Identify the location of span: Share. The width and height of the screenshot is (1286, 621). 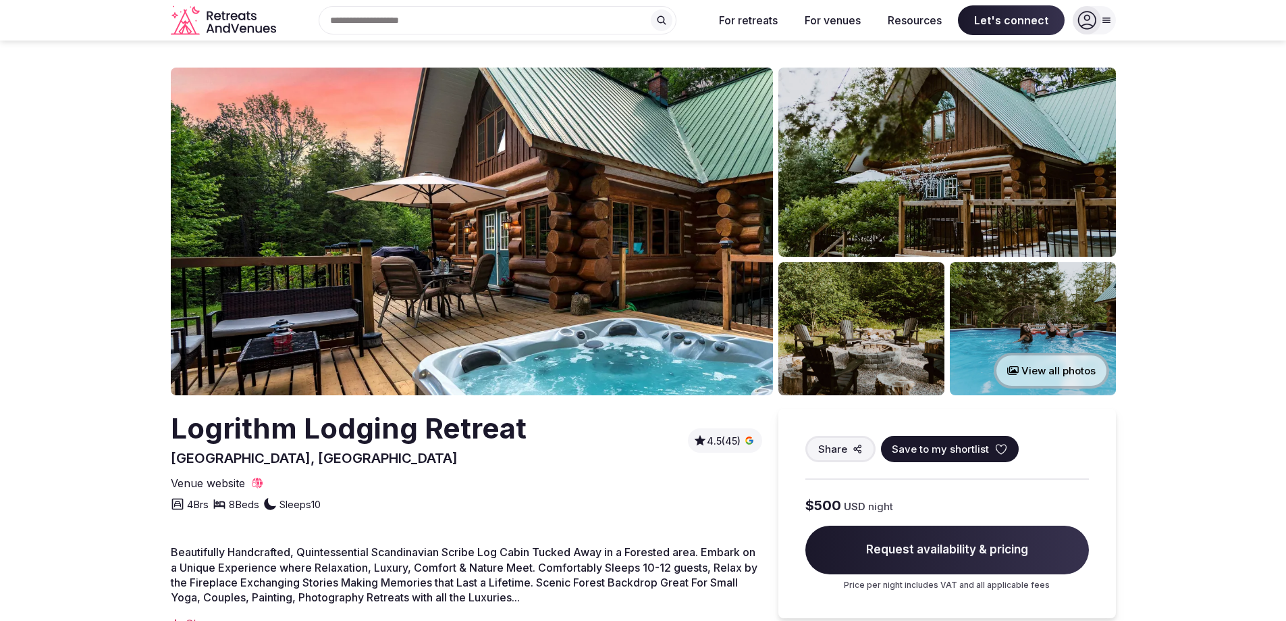
(833, 448).